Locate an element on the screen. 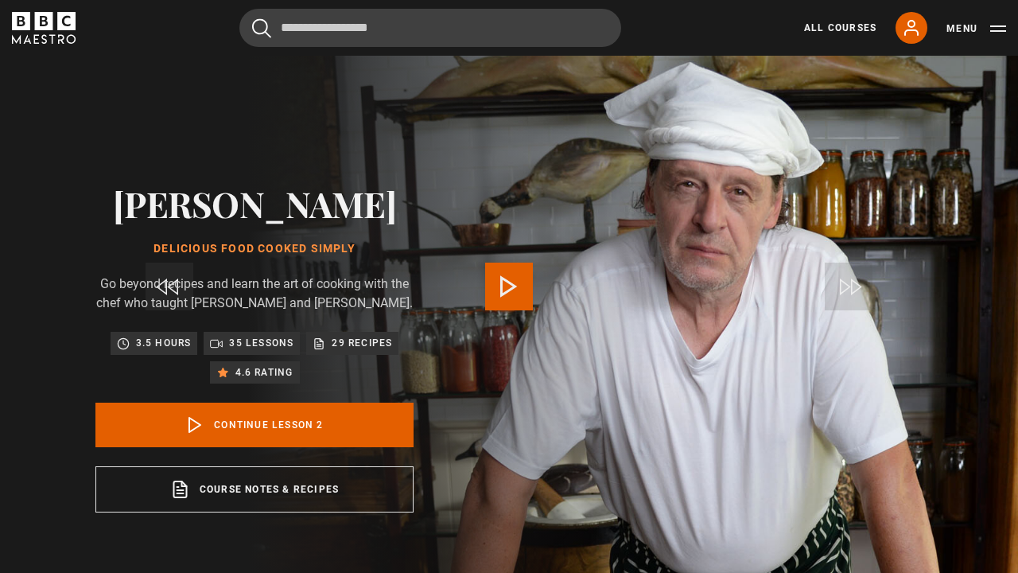 This screenshot has height=573, width=1018. a: All Courses is located at coordinates (840, 28).